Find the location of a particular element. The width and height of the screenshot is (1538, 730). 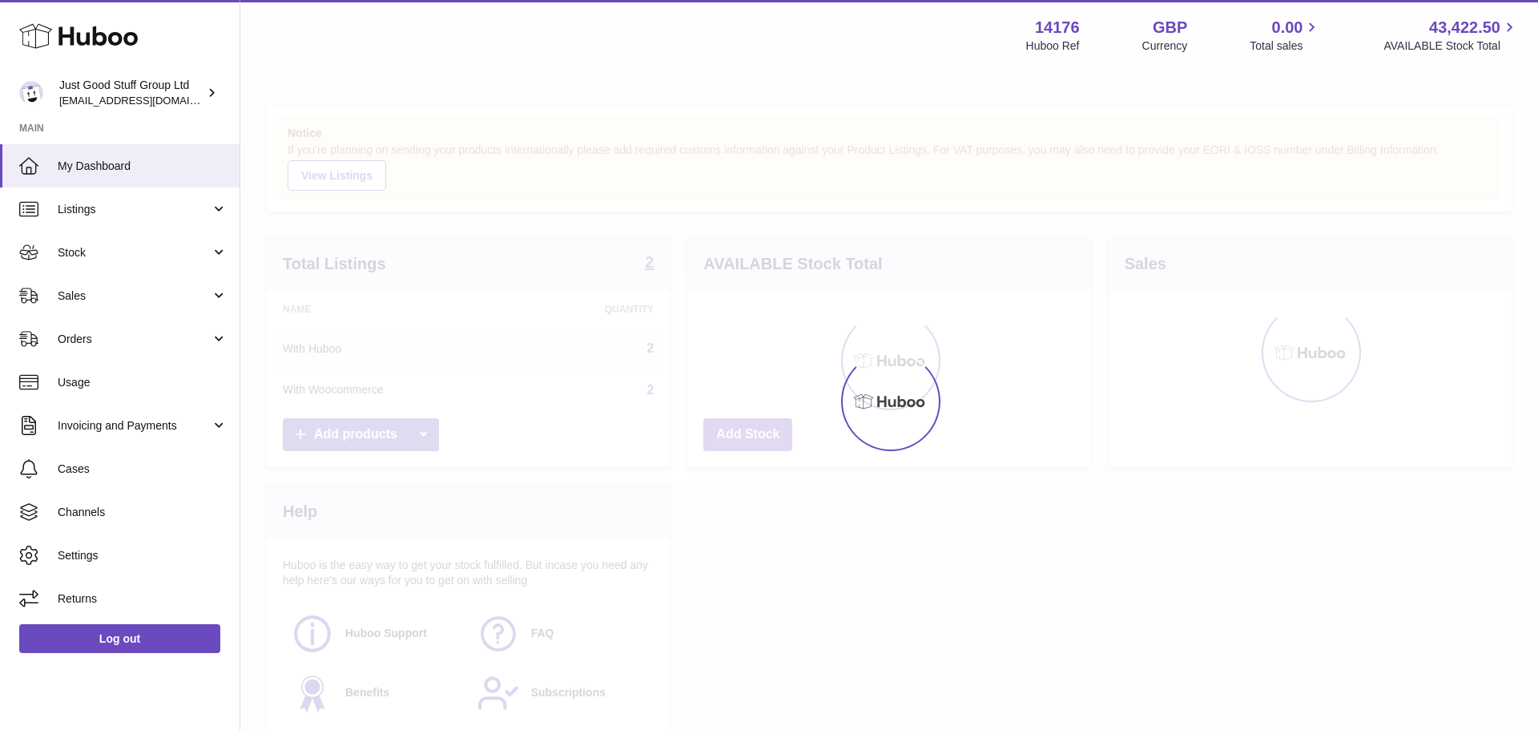

span: Listings is located at coordinates (134, 209).